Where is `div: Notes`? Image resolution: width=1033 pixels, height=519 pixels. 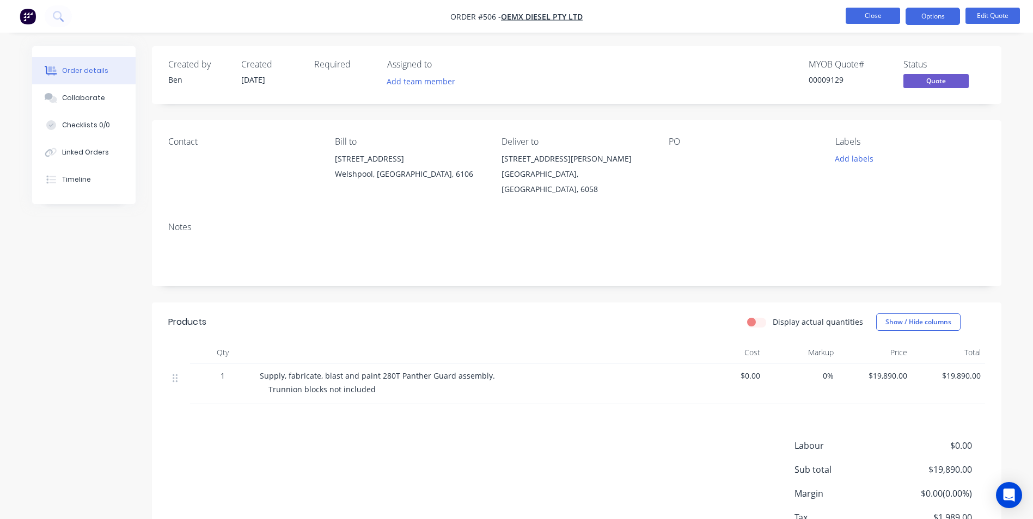
div: Notes is located at coordinates (577, 227).